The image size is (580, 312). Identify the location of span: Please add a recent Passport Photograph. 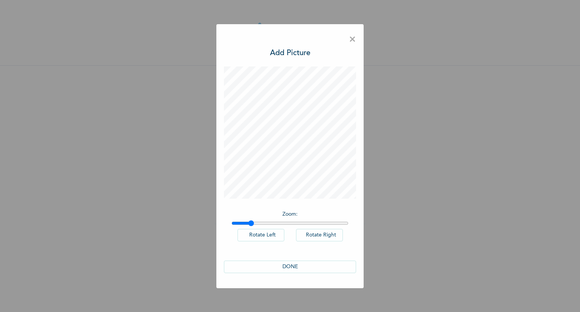
(290, 154).